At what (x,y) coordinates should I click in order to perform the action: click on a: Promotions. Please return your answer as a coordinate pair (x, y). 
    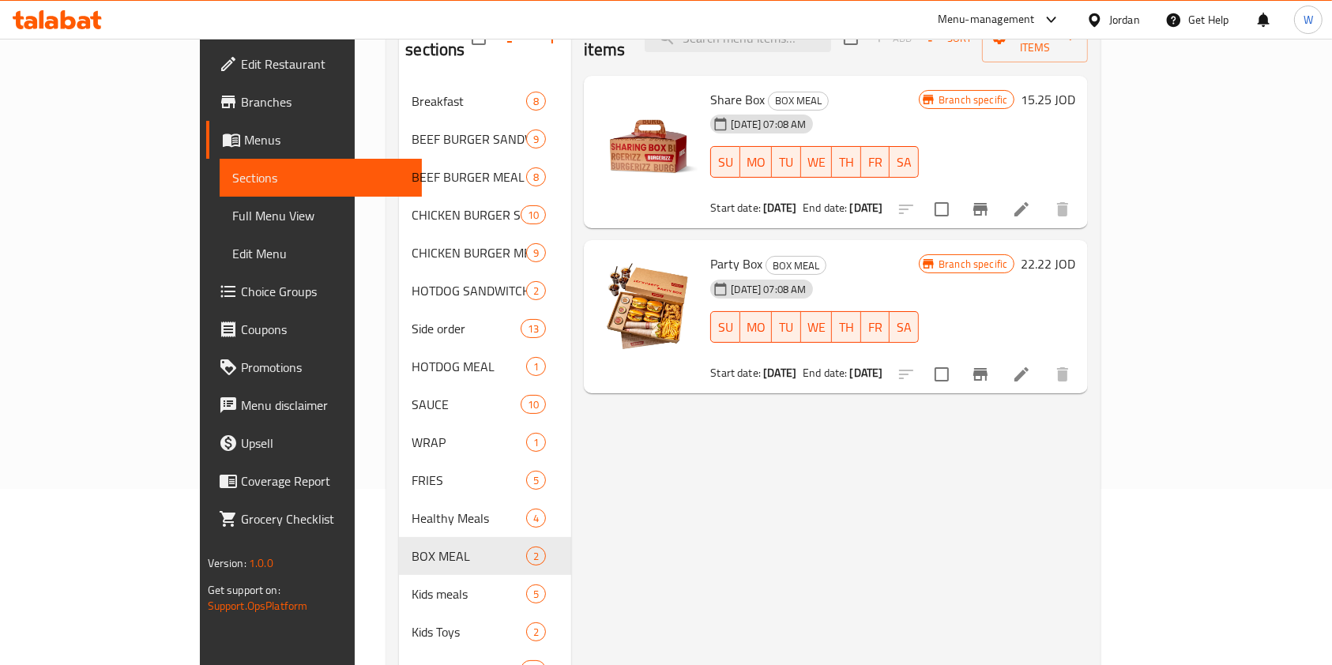
    Looking at the image, I should click on (315, 367).